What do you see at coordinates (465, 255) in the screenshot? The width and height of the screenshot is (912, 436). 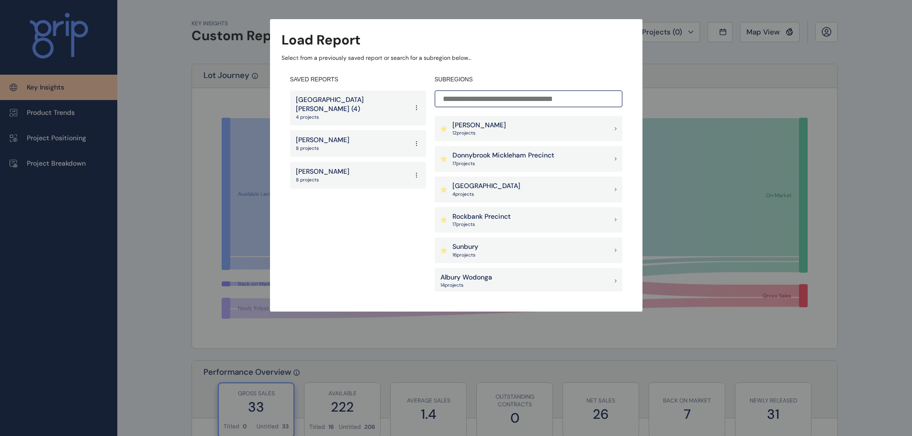 I see `p: 16 project s` at bounding box center [465, 255].